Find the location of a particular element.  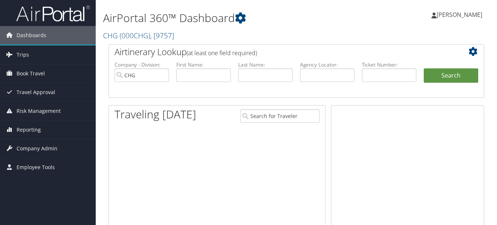

label: Ticket Number: is located at coordinates (389, 65).